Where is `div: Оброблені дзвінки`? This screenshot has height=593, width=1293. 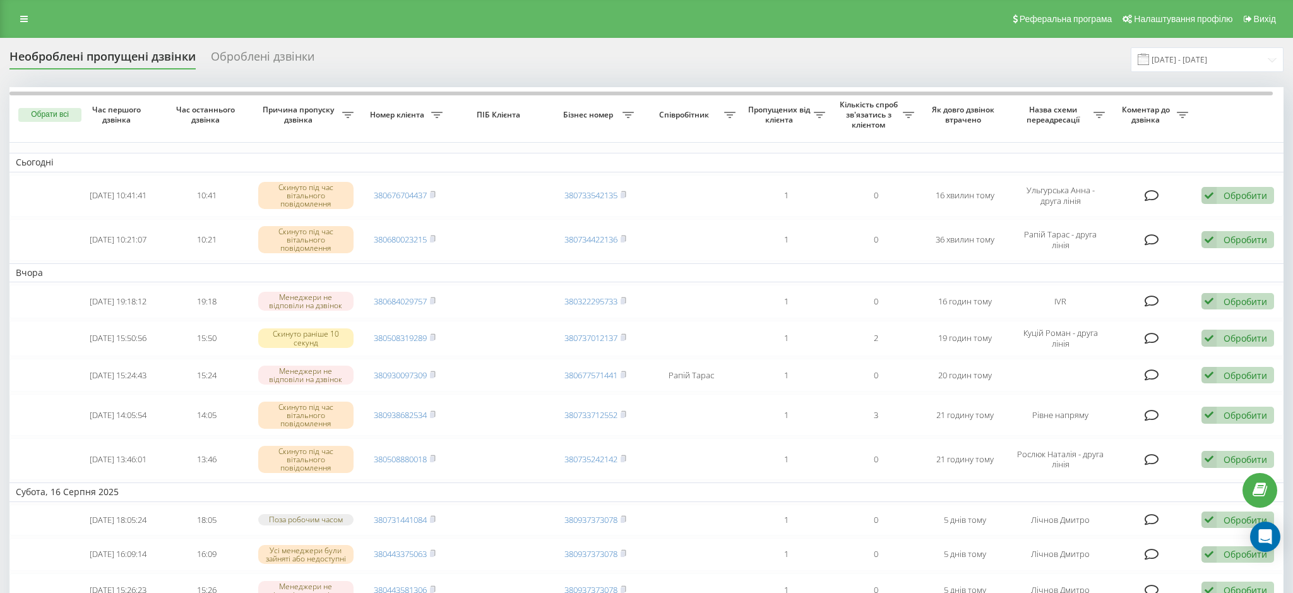 div: Оброблені дзвінки is located at coordinates (263, 59).